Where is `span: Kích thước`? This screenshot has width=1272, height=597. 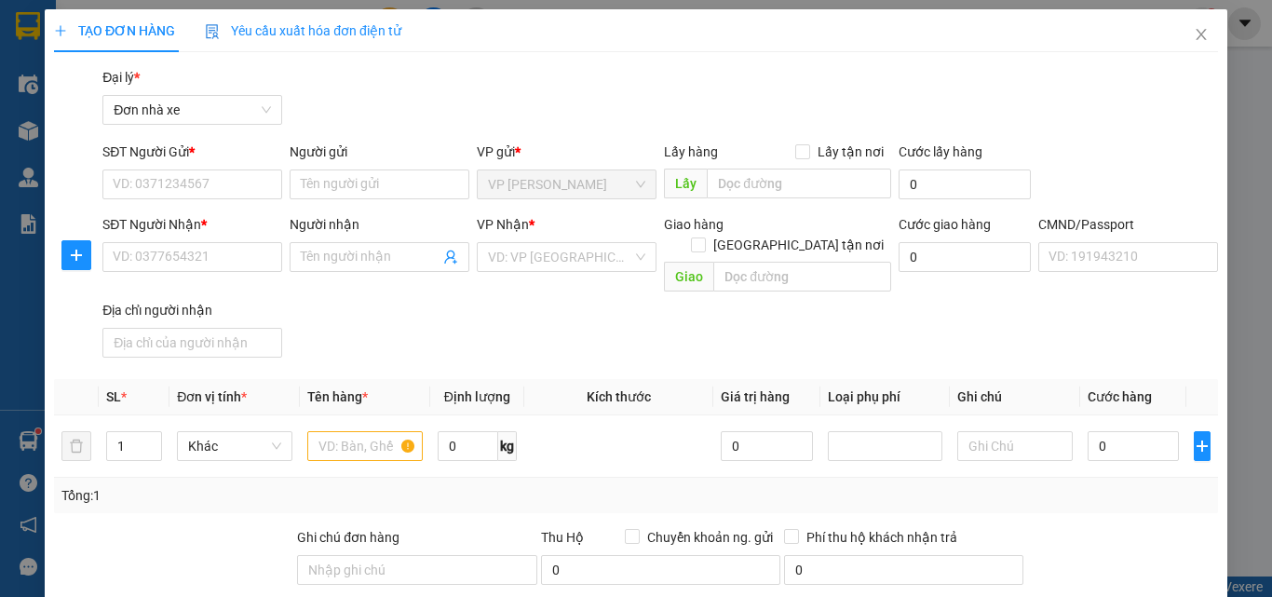 span: Kích thước is located at coordinates (618, 397).